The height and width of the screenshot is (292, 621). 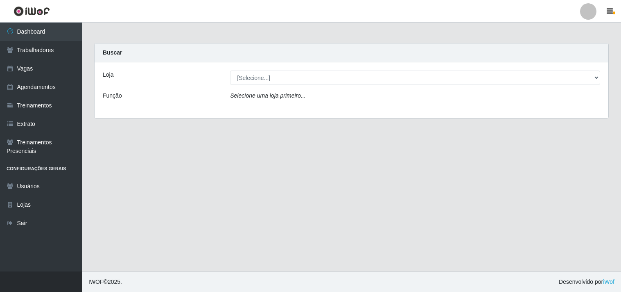 I want to click on label: Loja, so click(x=108, y=75).